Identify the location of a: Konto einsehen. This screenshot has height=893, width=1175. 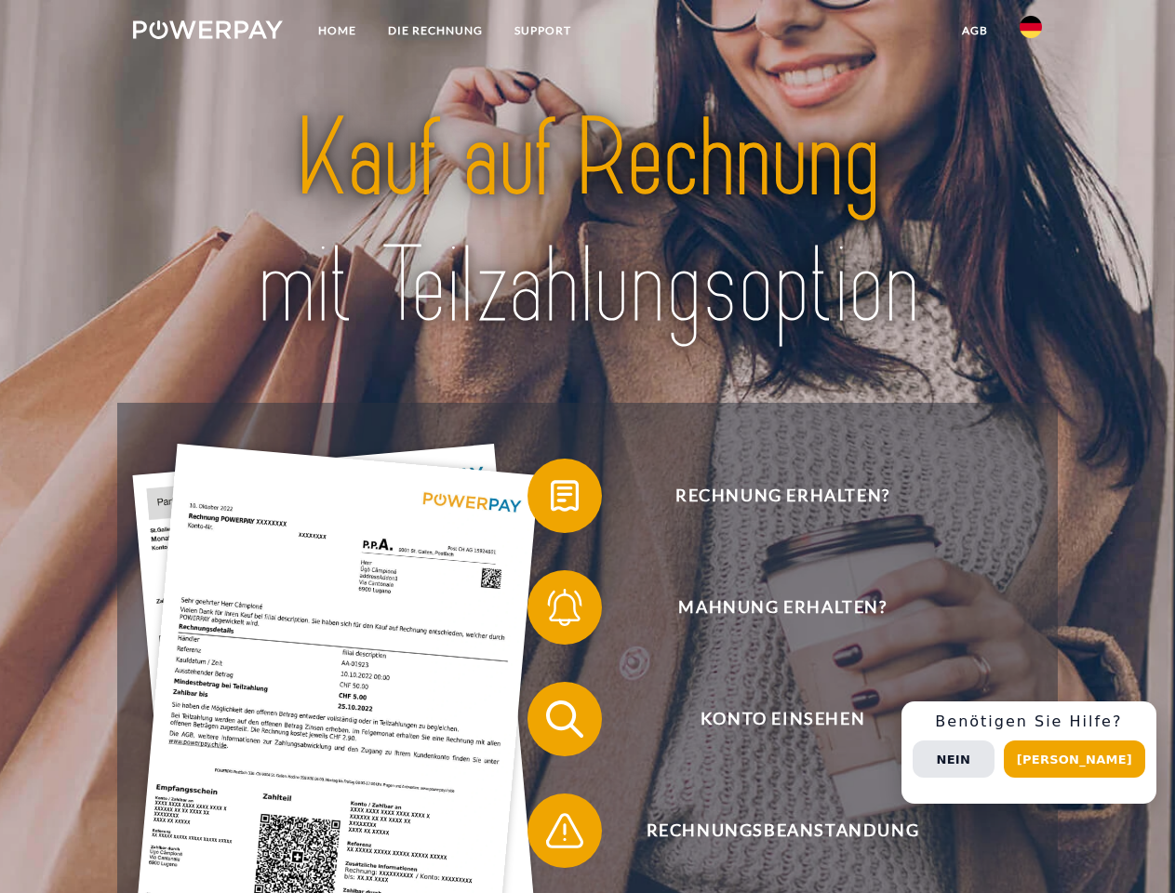
(769, 719).